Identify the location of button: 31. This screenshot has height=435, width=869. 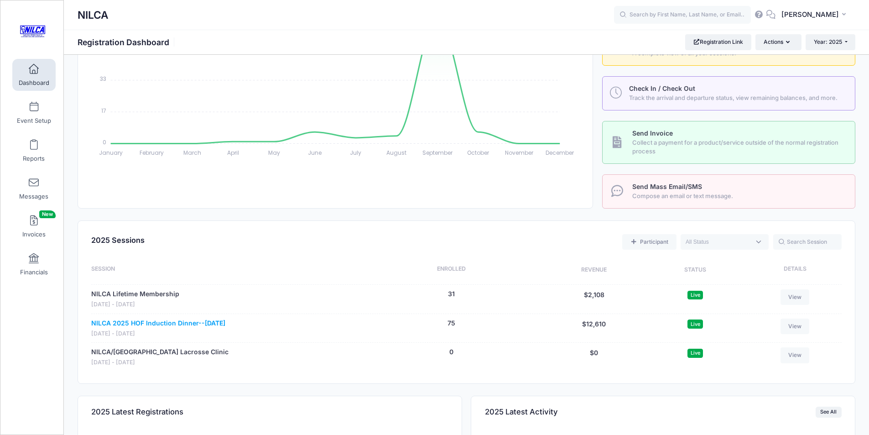
(451, 294).